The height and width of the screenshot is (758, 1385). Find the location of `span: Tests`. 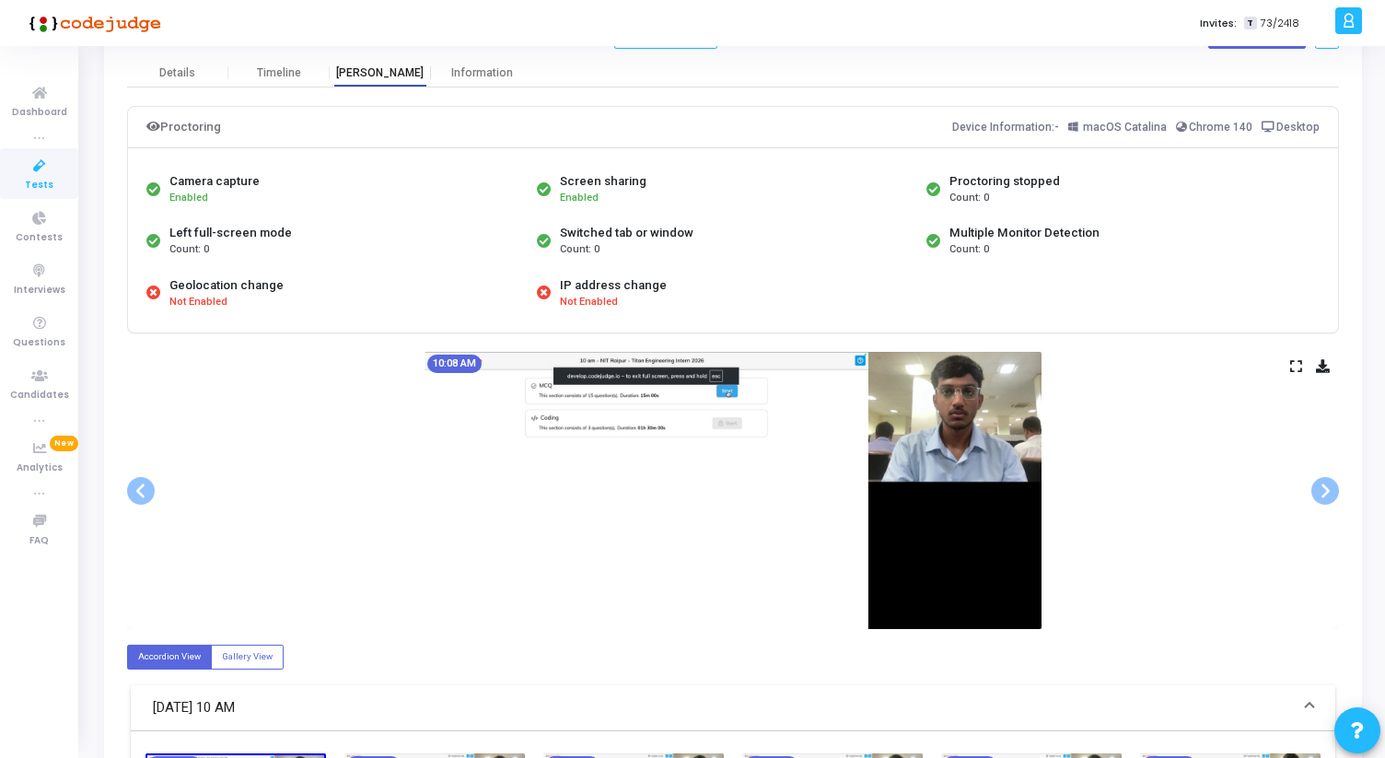

span: Tests is located at coordinates (39, 185).